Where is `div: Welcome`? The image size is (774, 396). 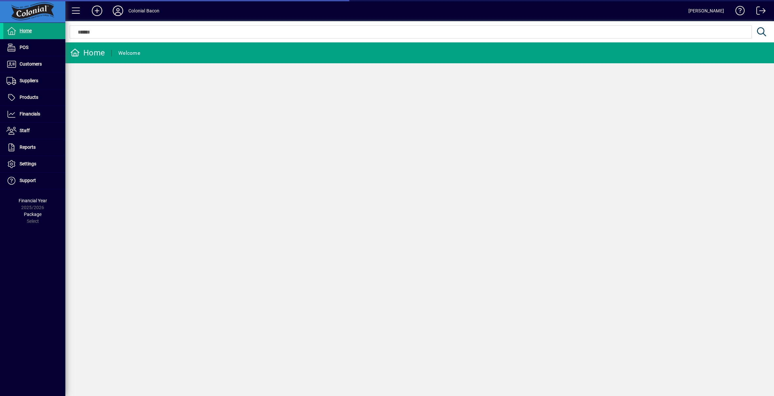 div: Welcome is located at coordinates (129, 53).